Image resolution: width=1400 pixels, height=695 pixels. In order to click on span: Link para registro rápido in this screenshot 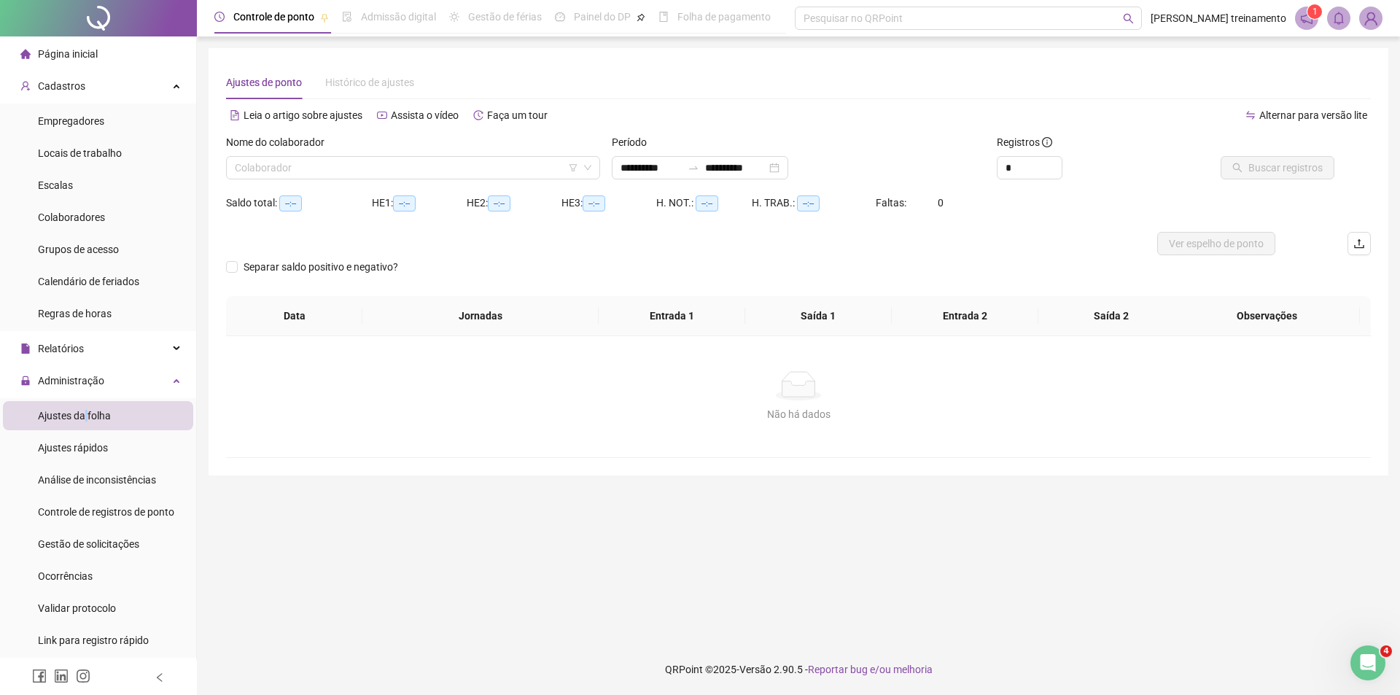, I will do `click(93, 640)`.